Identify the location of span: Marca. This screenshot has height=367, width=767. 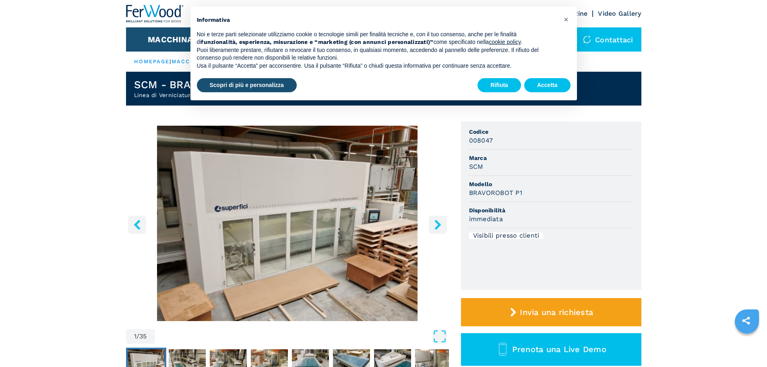
(551, 158).